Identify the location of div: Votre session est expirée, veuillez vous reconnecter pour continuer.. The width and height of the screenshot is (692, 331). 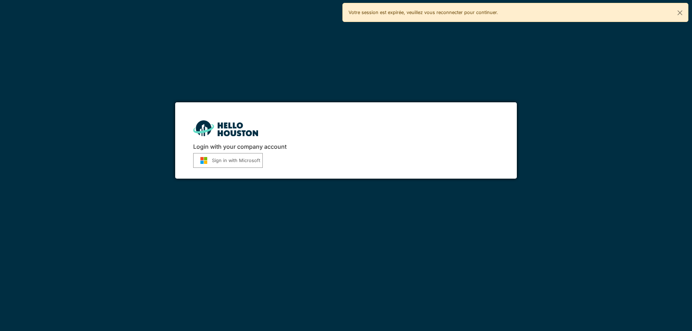
(516, 12).